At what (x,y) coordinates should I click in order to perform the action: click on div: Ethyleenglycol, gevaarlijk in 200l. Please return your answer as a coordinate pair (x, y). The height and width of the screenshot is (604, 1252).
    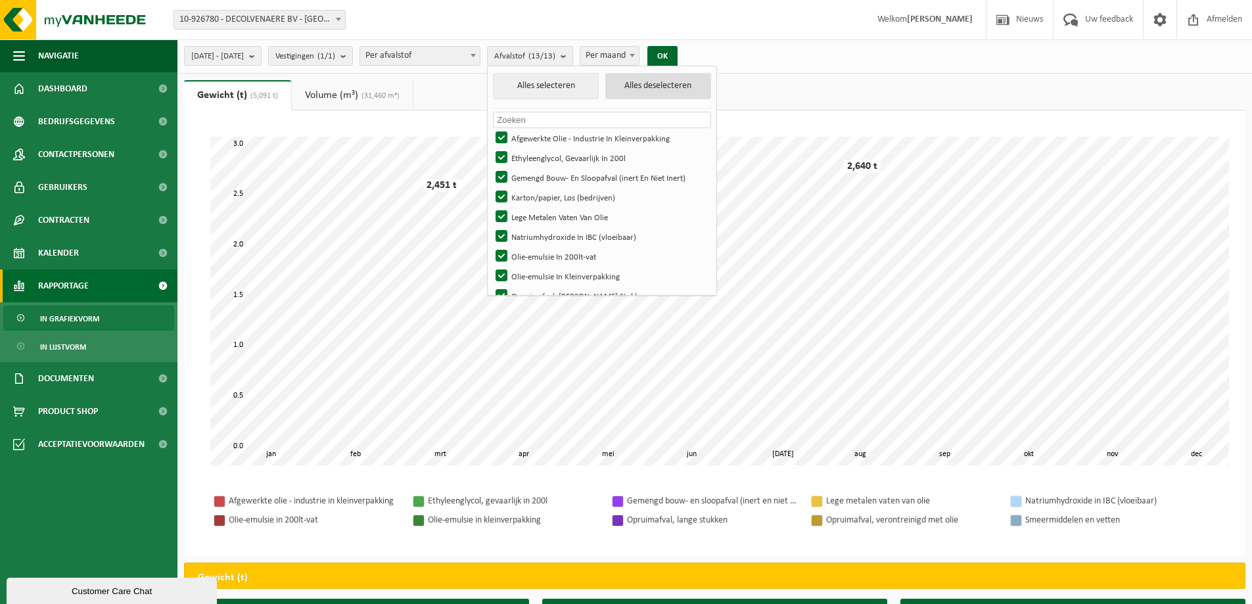
    Looking at the image, I should click on (513, 501).